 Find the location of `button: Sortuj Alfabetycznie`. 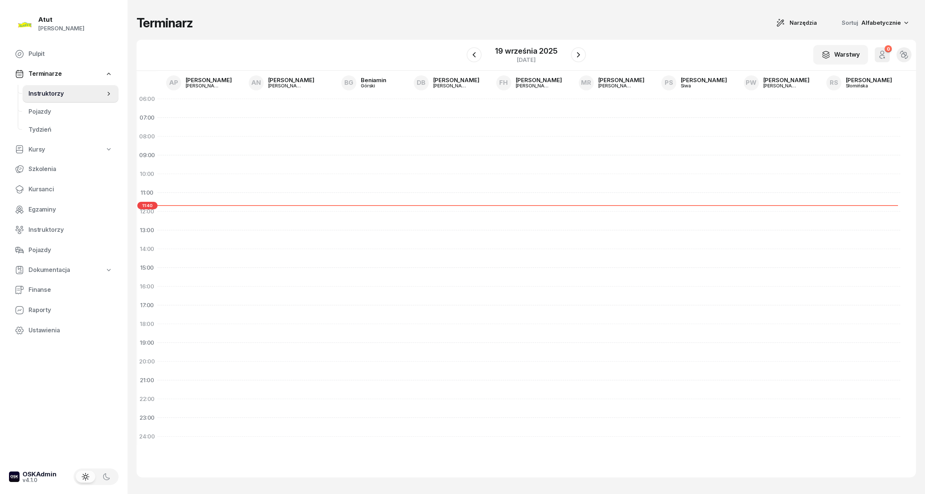

button: Sortuj Alfabetycznie is located at coordinates (874, 23).